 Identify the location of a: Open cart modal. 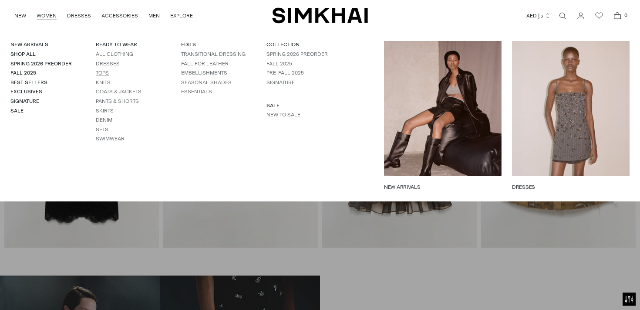
(617, 16).